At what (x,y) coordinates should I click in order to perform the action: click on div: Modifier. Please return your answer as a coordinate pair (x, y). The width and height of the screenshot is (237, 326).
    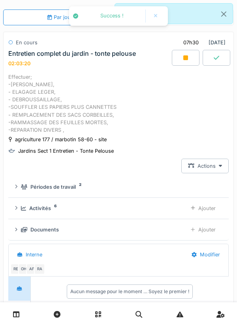
    Looking at the image, I should click on (206, 254).